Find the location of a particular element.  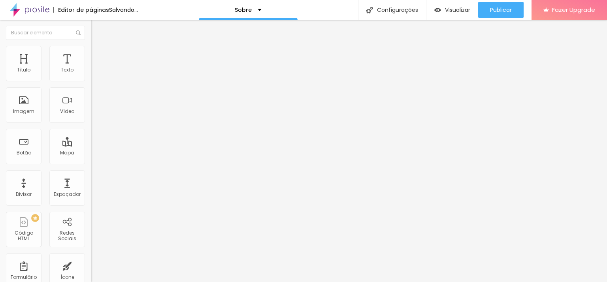

button: Visualizar is located at coordinates (452, 10).